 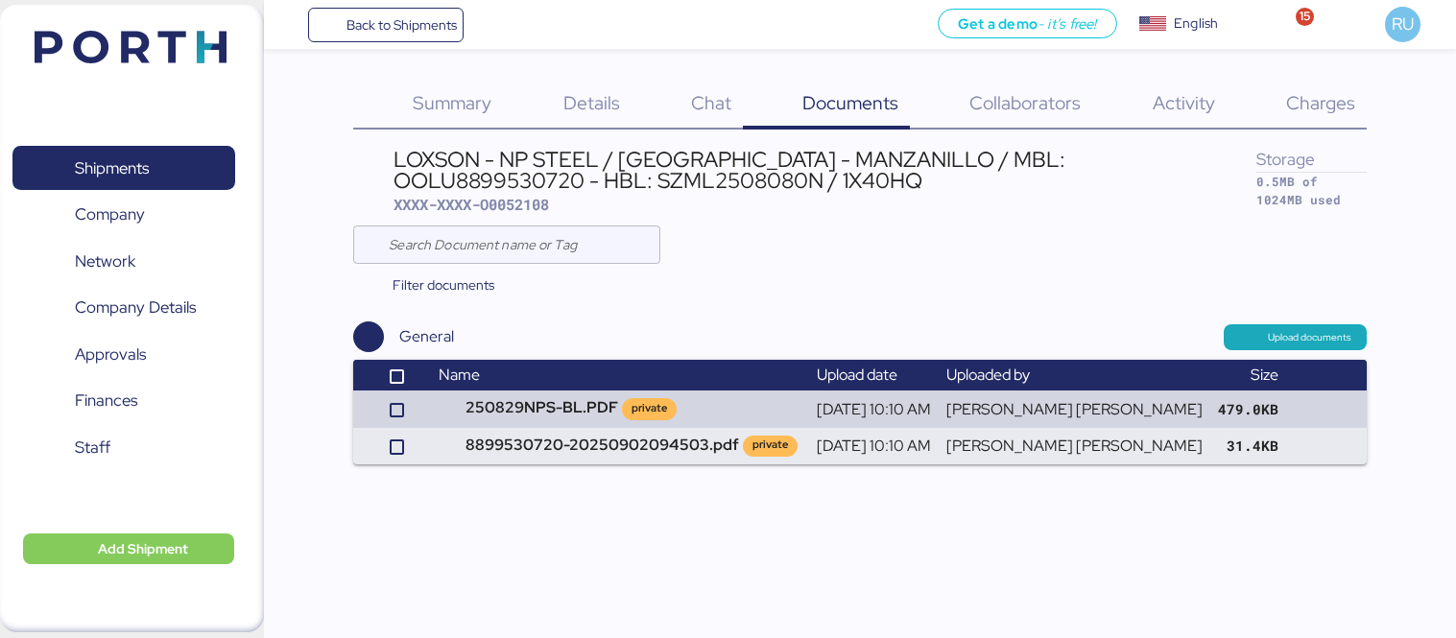 What do you see at coordinates (386, 25) in the screenshot?
I see `a: Back to Shipments` at bounding box center [386, 25].